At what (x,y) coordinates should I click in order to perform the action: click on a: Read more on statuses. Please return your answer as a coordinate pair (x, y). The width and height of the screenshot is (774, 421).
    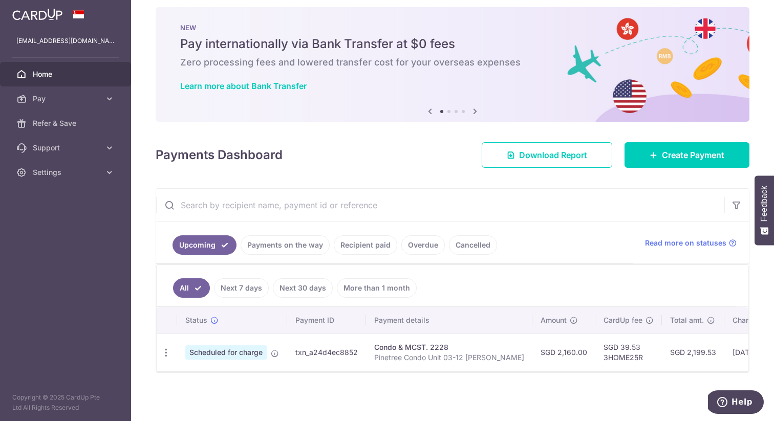
    Looking at the image, I should click on (690, 243).